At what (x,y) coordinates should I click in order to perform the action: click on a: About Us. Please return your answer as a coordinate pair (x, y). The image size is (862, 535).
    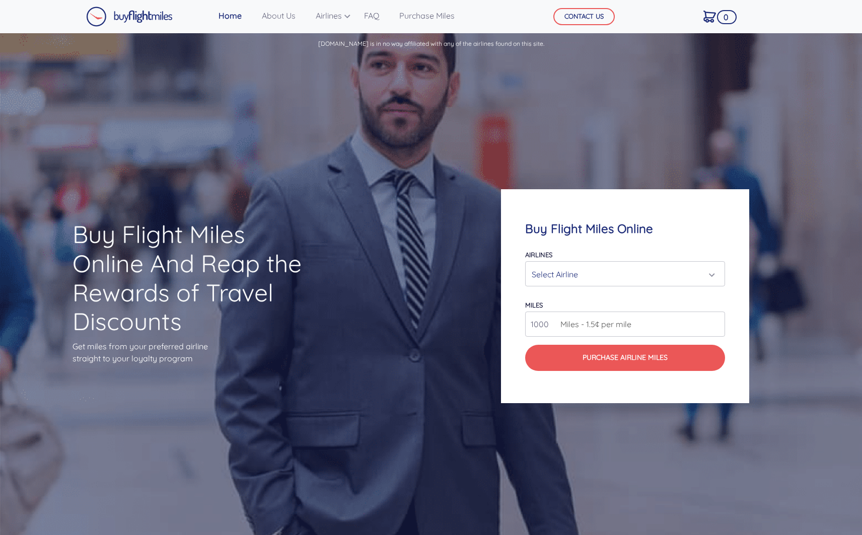
    Looking at the image, I should click on (279, 16).